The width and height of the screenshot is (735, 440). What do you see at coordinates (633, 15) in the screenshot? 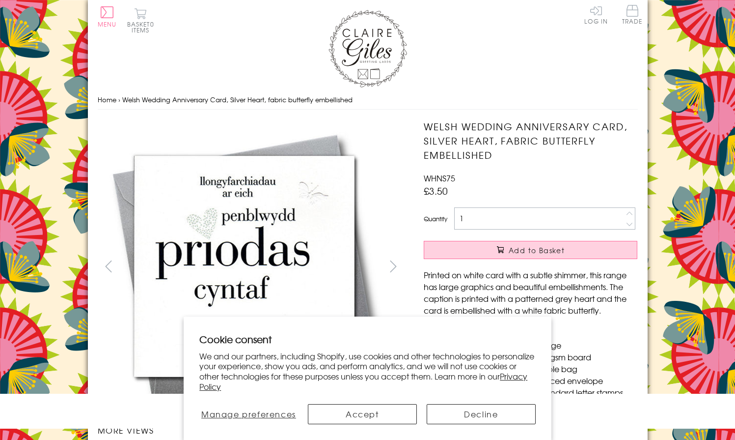
I see `a: Trade` at bounding box center [633, 15].